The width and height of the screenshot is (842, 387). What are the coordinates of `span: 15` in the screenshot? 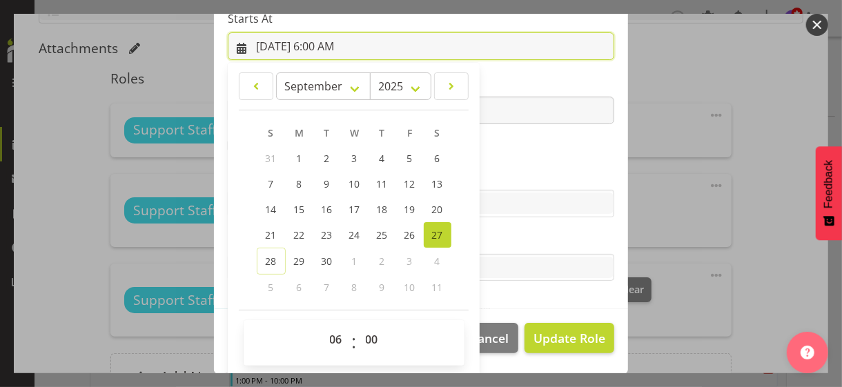 It's located at (300, 209).